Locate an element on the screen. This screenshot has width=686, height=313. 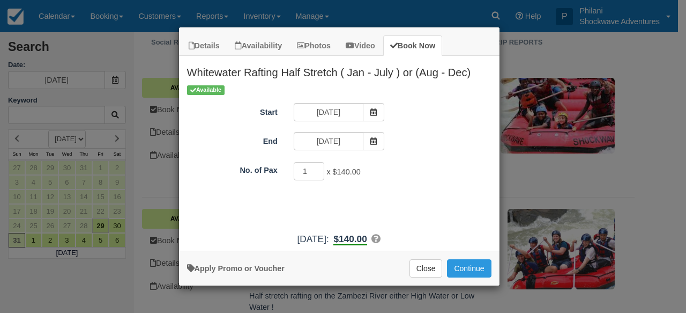
label: End is located at coordinates (232, 139).